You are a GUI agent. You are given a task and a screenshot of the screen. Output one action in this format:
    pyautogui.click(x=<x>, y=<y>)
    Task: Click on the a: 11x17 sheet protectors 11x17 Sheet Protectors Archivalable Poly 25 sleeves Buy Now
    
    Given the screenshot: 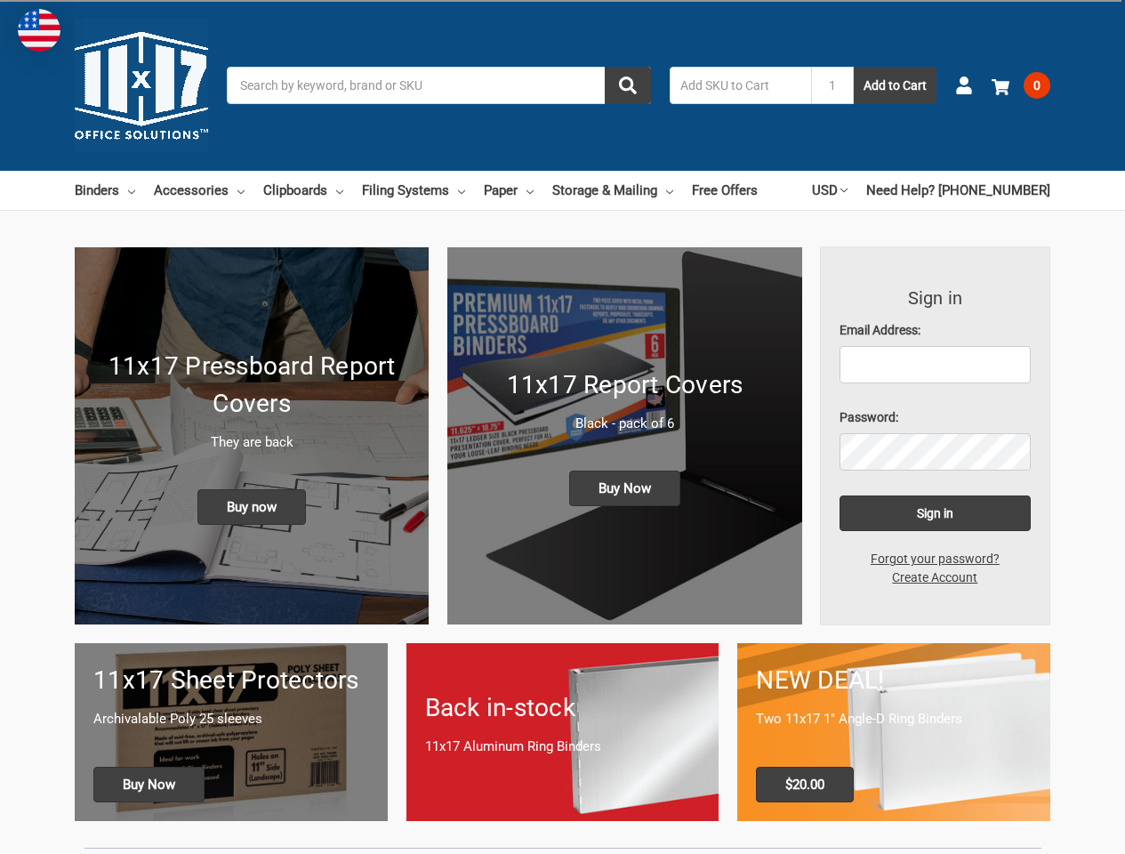 What is the action you would take?
    pyautogui.click(x=231, y=731)
    